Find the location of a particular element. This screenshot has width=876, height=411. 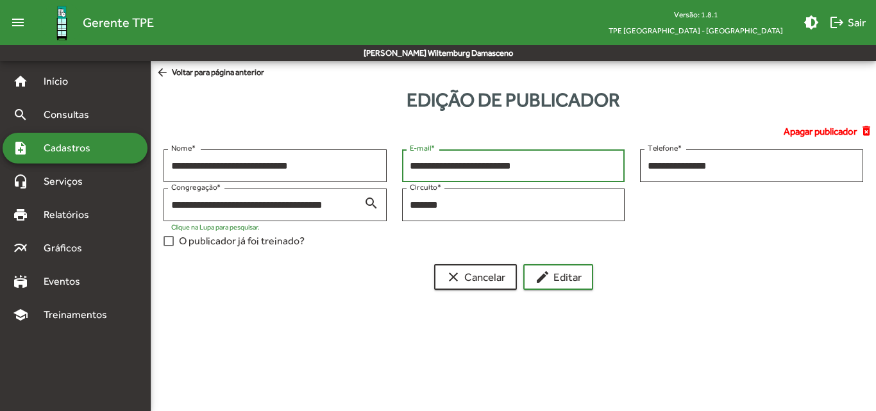

mat-icon: clear is located at coordinates (454, 277).